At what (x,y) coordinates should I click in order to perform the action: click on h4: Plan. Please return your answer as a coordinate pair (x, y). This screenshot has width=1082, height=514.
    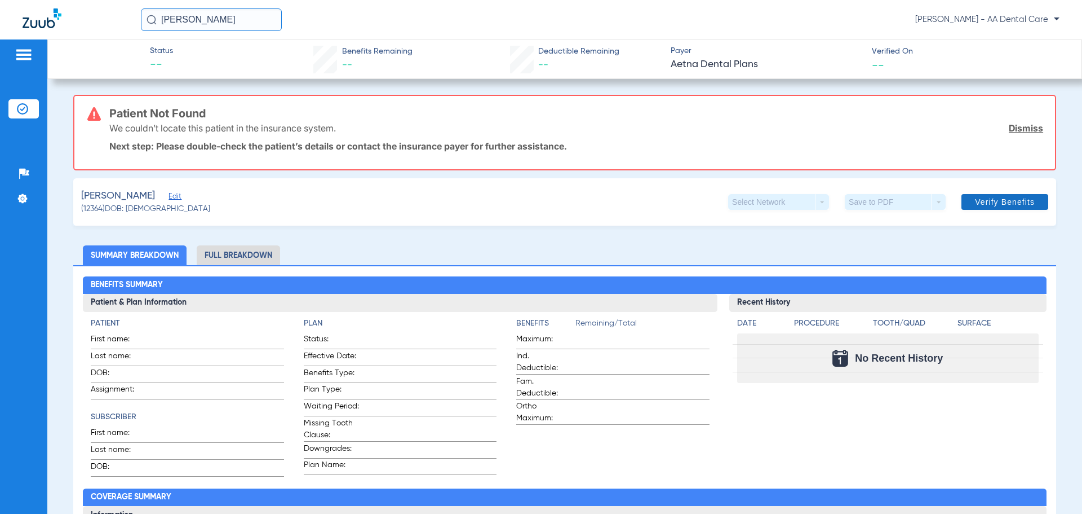
    Looking at the image, I should click on (400, 323).